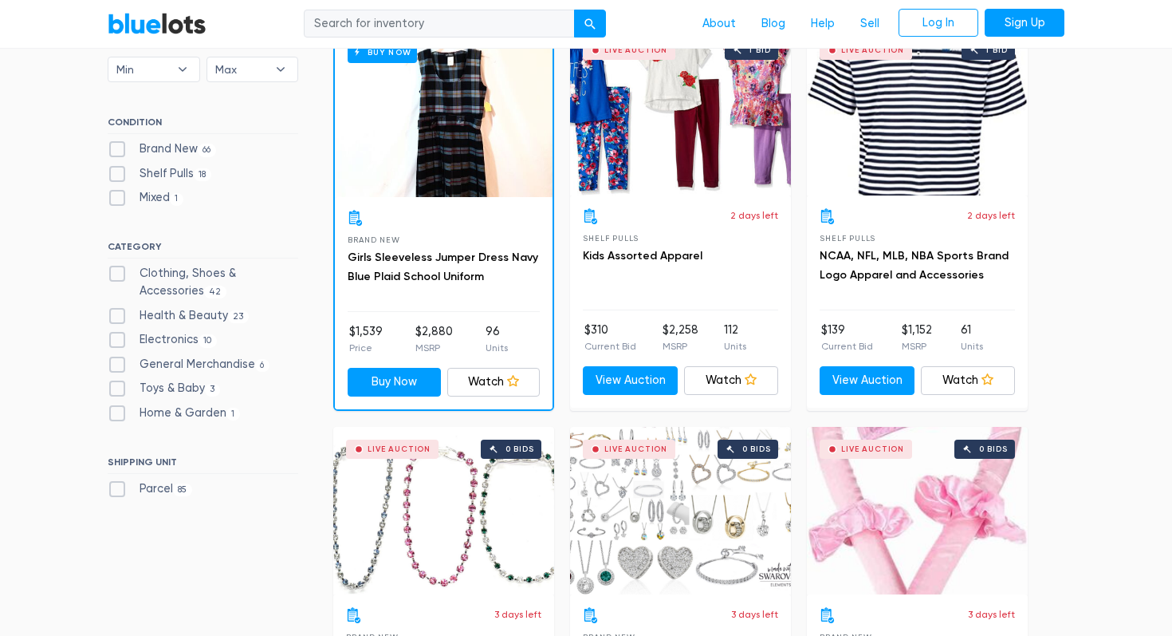  I want to click on a: NCAA, NFL, MLB, NBA Sports Brand Logo Apparel and Accessories, so click(914, 265).